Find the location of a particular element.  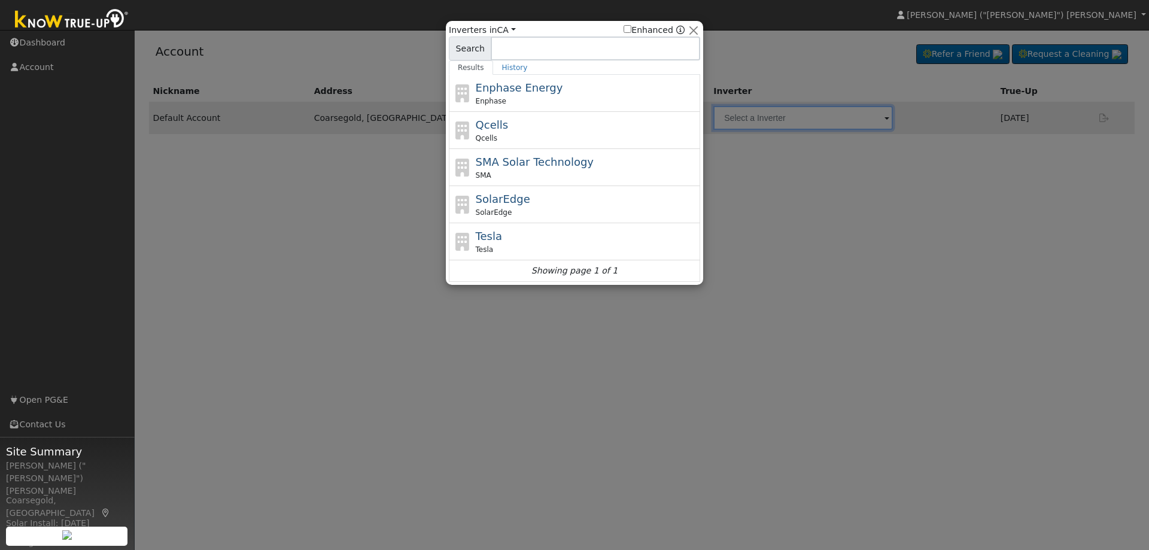

span: Site Summary is located at coordinates (67, 451).